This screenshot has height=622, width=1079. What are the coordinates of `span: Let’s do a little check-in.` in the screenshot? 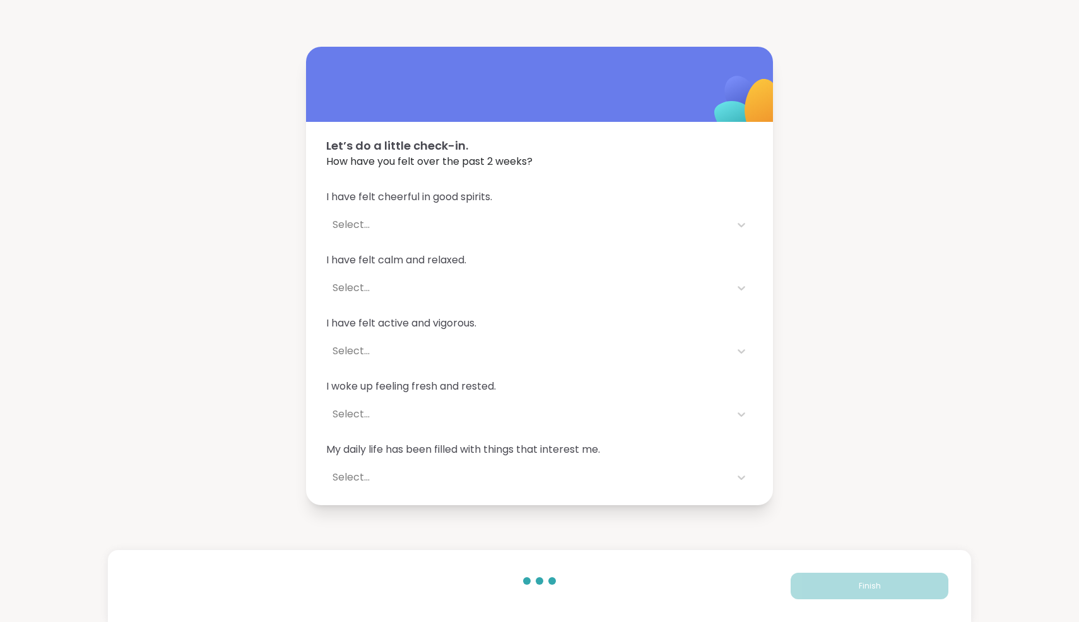 It's located at (540, 145).